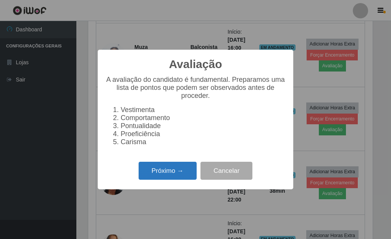  I want to click on button: Cancelar, so click(226, 170).